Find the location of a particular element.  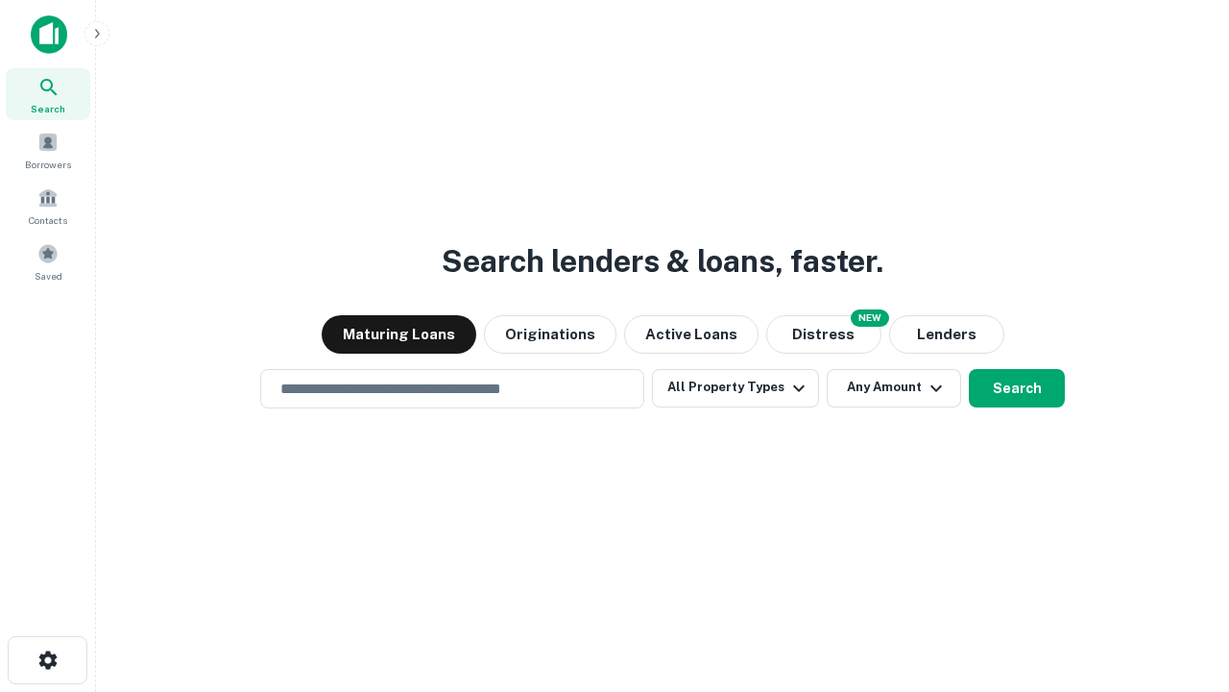

button: Active Loans is located at coordinates (692, 334).